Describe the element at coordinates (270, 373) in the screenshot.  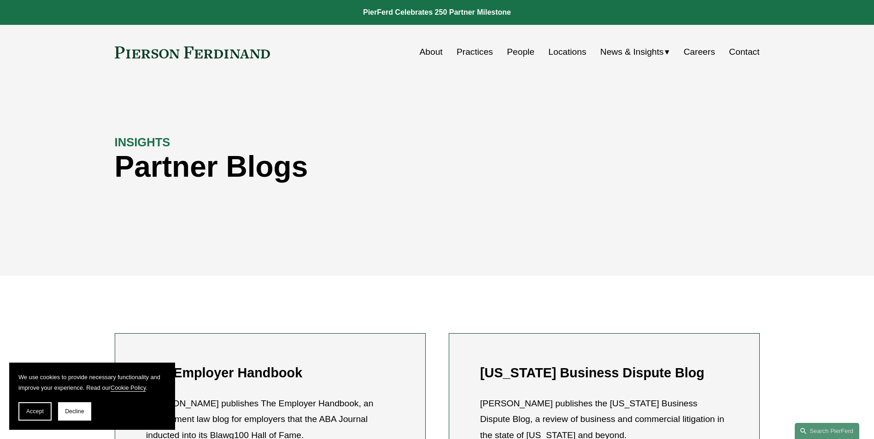
I see `h2: The Employer Handbook` at that location.